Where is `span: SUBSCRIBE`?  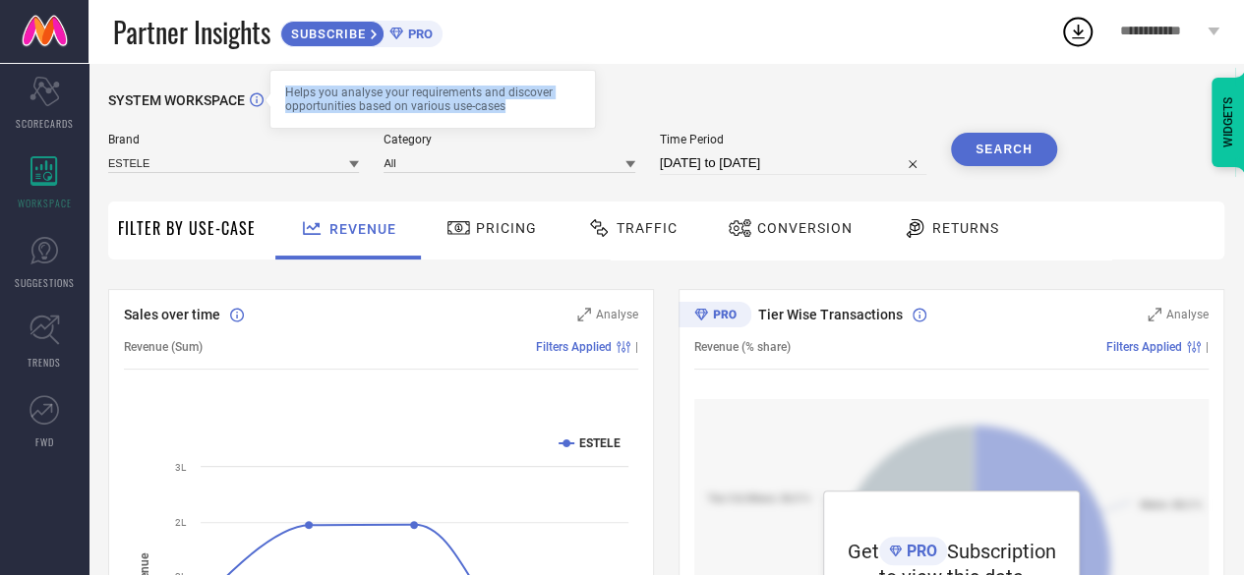
span: SUBSCRIBE is located at coordinates (326, 33).